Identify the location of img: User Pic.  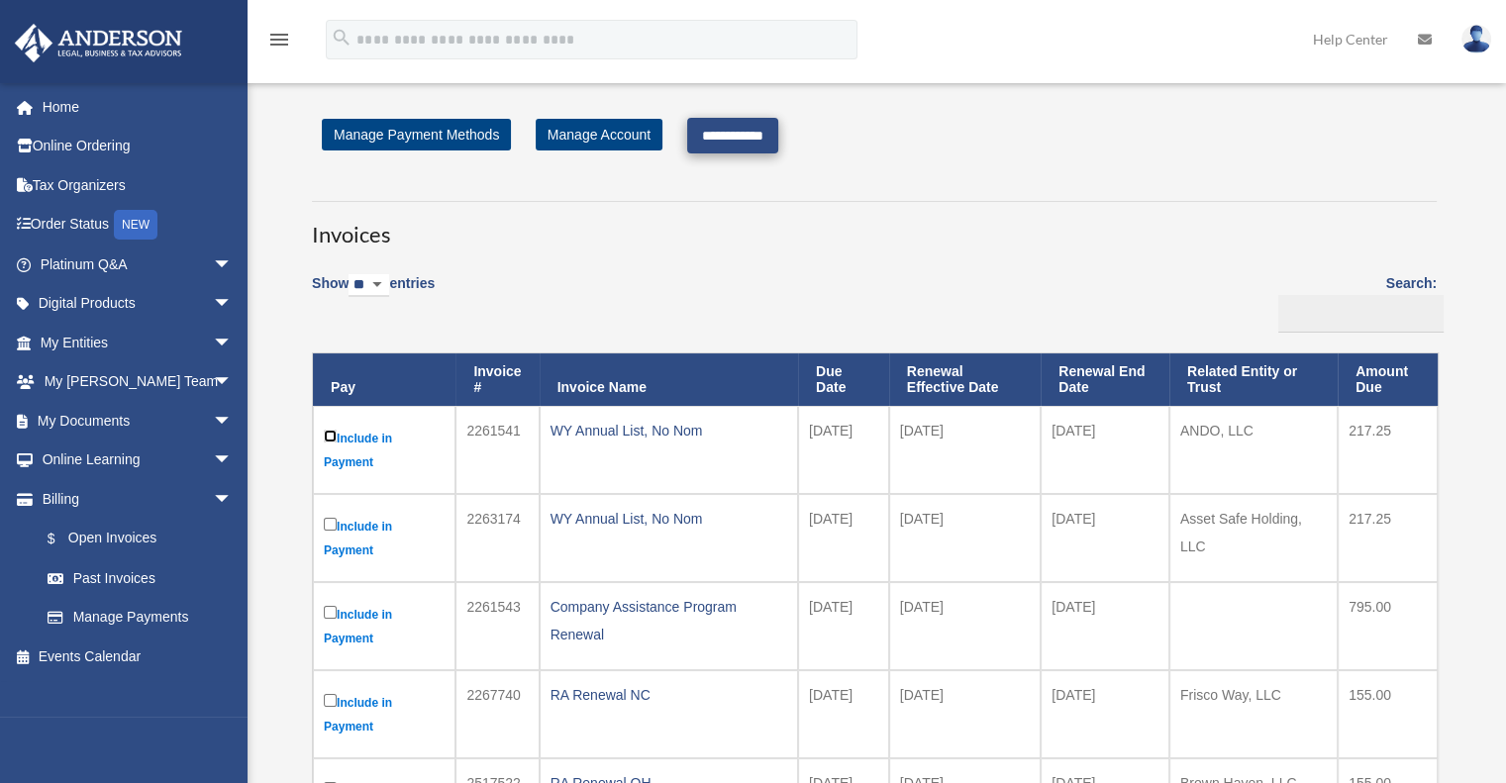
(1476, 39).